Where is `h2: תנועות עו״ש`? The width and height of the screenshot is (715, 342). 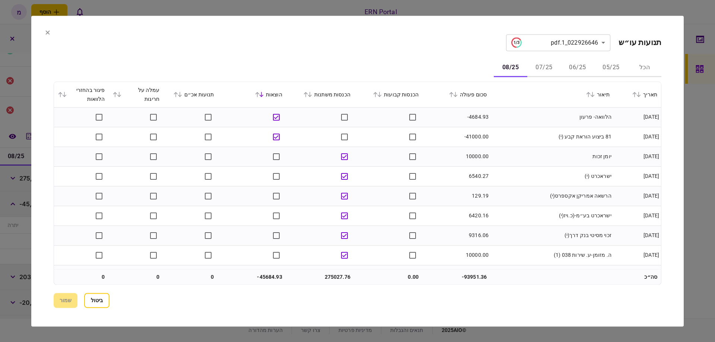 h2: תנועות עו״ש is located at coordinates (640, 42).